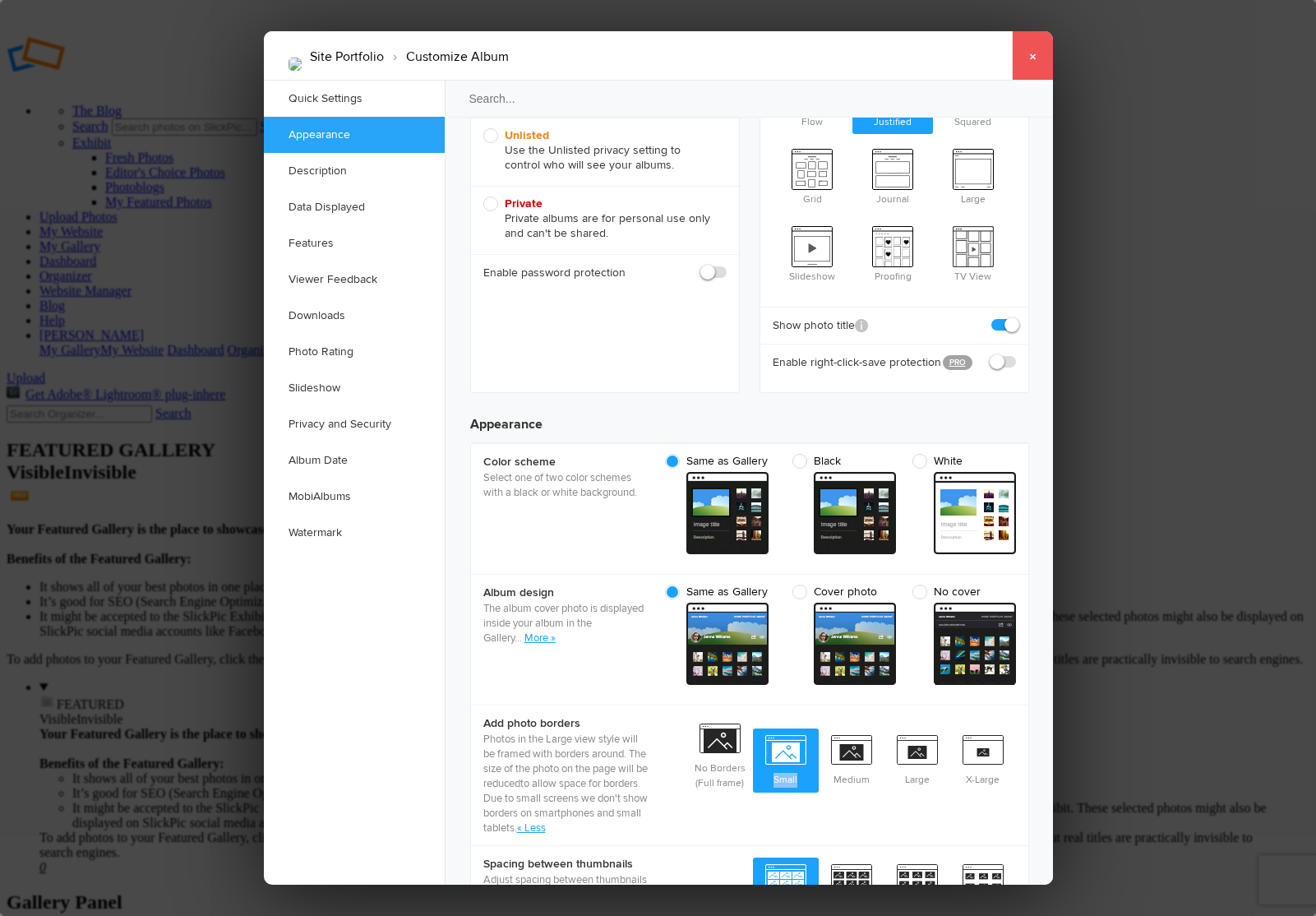 The width and height of the screenshot is (1316, 916). I want to click on span: Grid, so click(813, 175).